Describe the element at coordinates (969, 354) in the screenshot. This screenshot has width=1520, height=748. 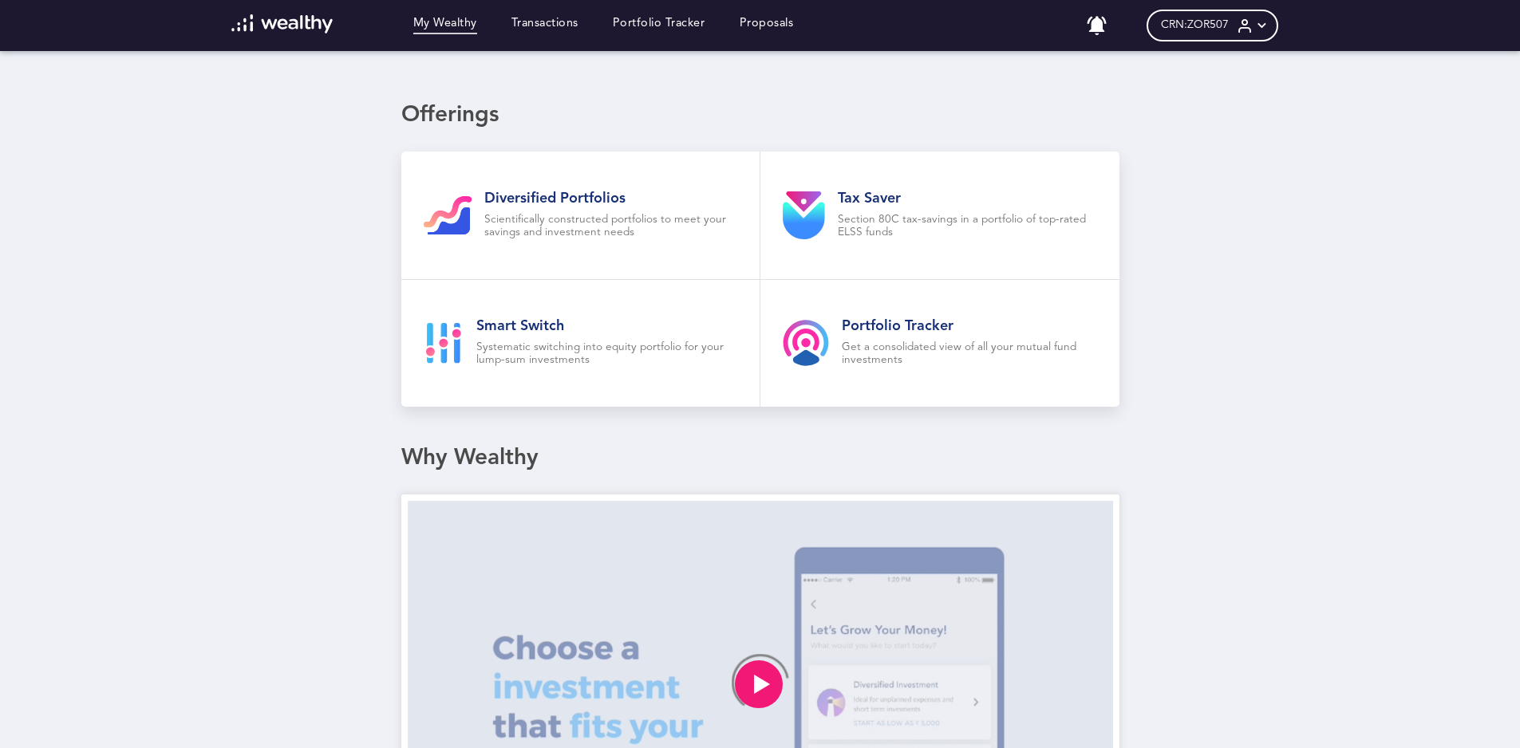
I see `p: Get a consolidated view of all your mutual fund investments` at that location.